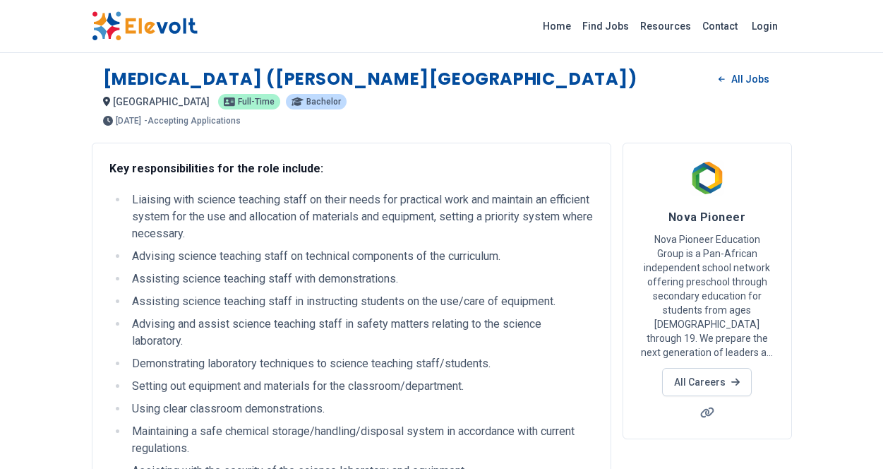  Describe the element at coordinates (361, 386) in the screenshot. I see `li: Setting out equipment and materials for the classroom/department.` at that location.